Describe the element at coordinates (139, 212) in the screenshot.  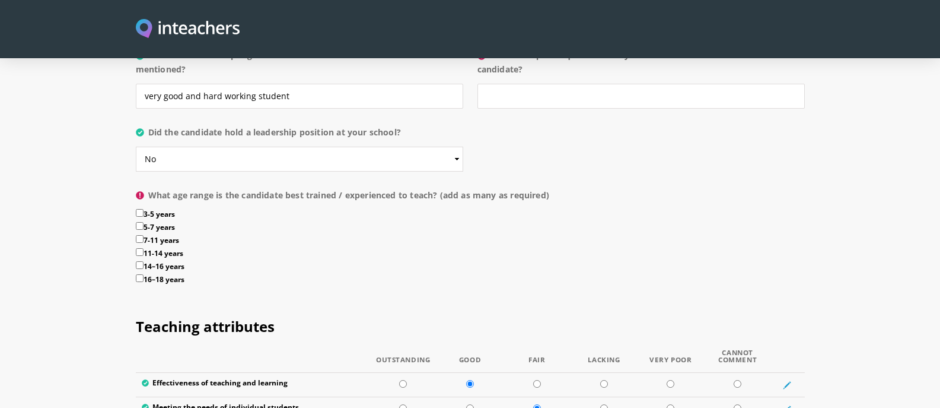
I see `input: 3-5 years` at that location.